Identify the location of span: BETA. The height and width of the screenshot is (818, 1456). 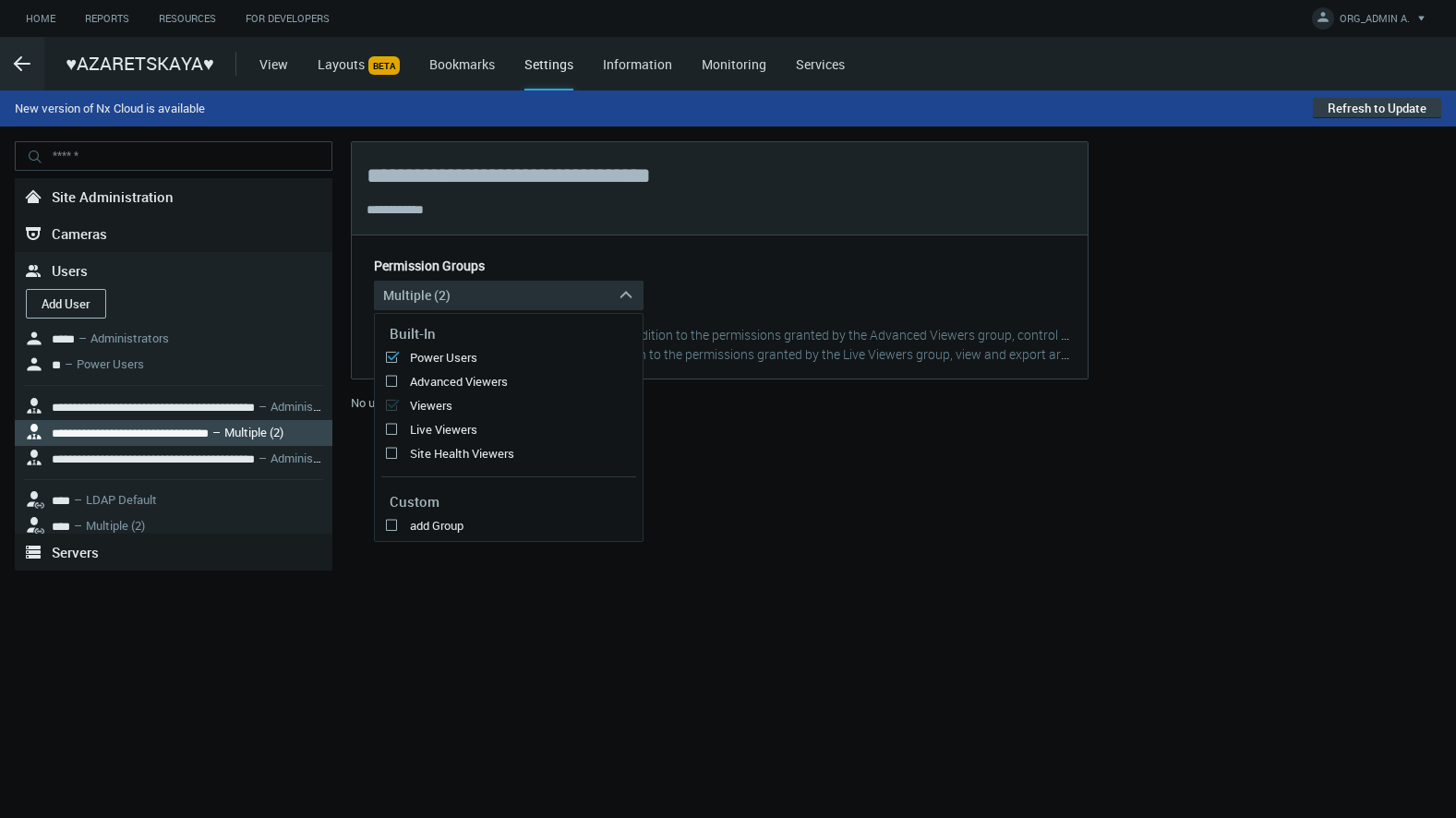
(384, 66).